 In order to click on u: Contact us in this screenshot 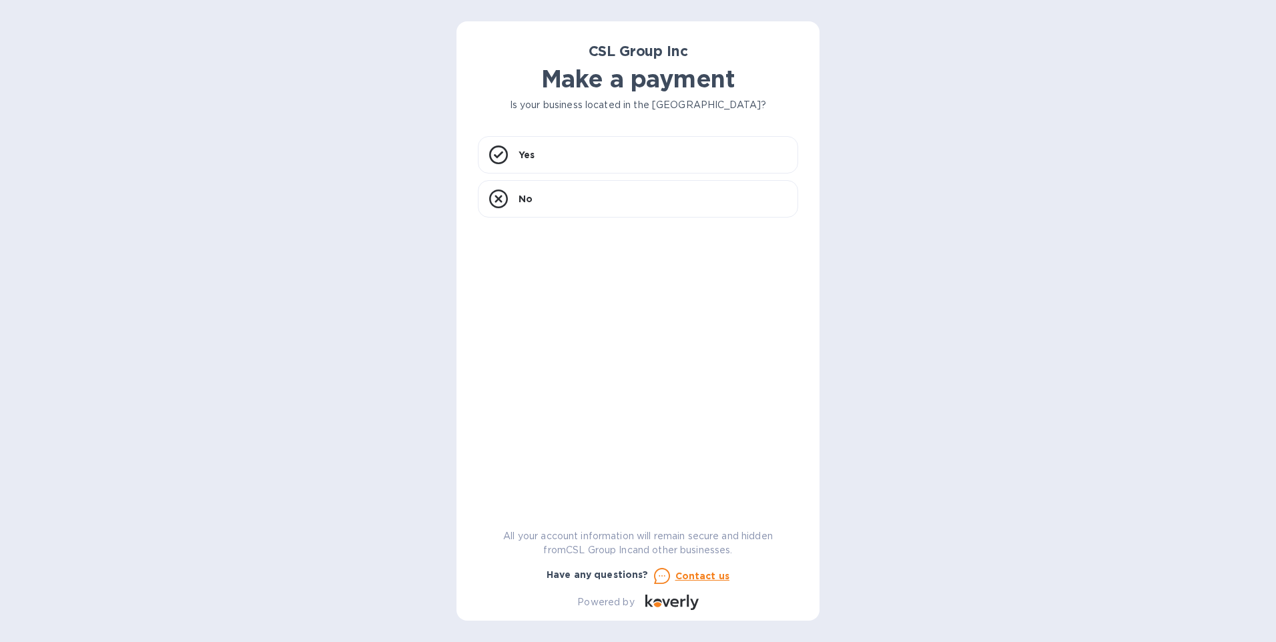, I will do `click(703, 576)`.